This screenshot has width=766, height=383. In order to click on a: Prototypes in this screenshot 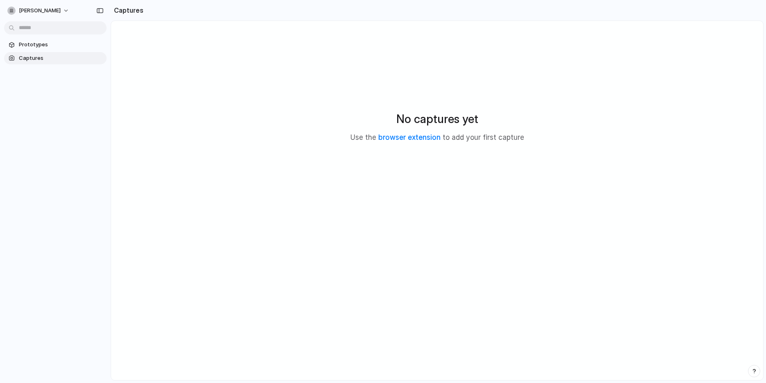, I will do `click(55, 45)`.